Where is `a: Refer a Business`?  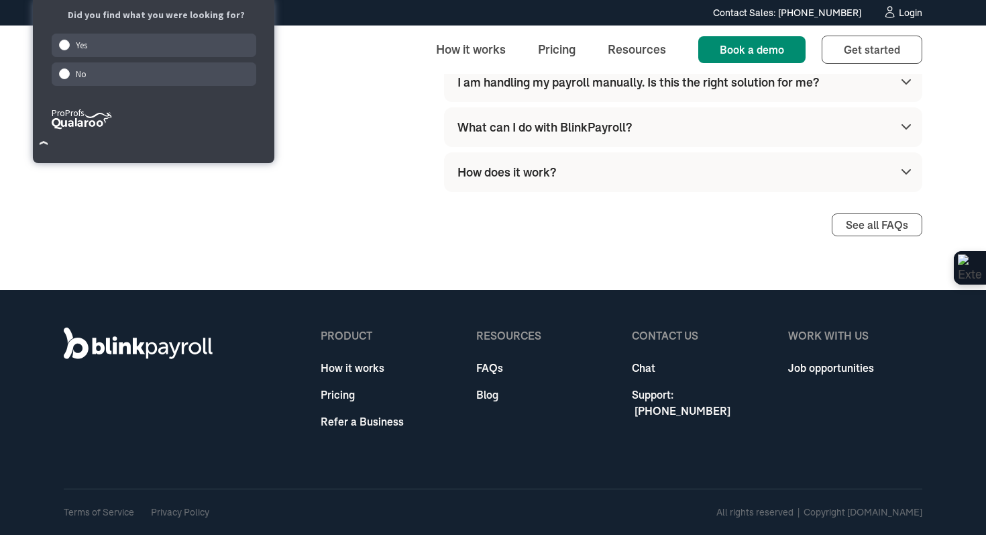
a: Refer a Business is located at coordinates (362, 421).